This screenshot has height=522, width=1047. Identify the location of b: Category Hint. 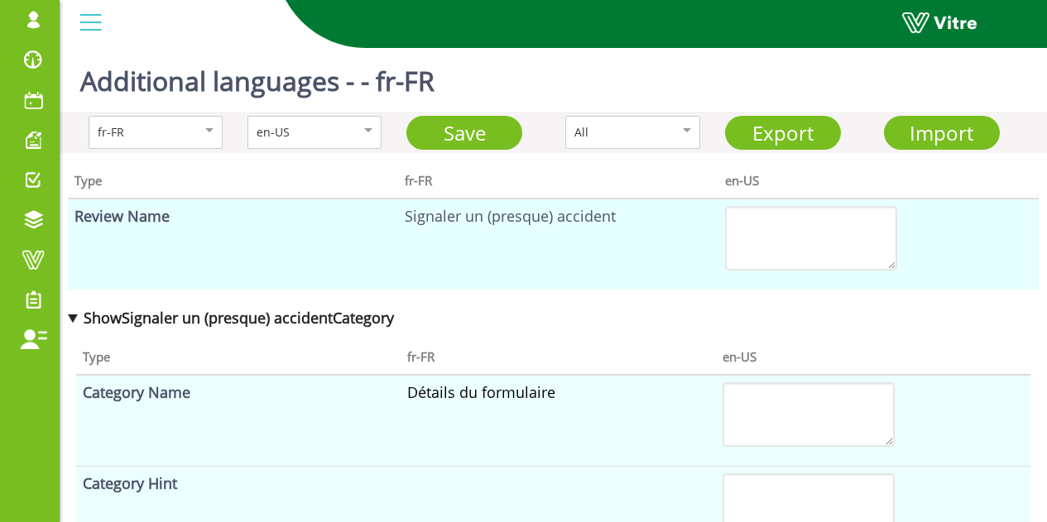
(130, 483).